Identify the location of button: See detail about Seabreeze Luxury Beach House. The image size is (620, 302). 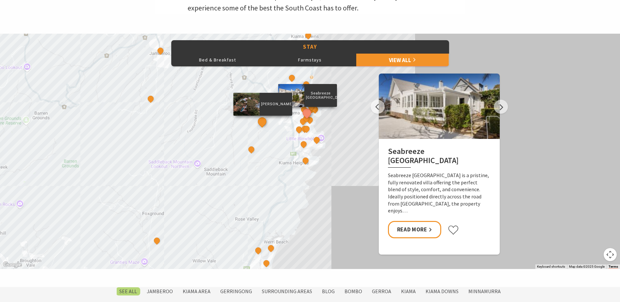
(307, 112).